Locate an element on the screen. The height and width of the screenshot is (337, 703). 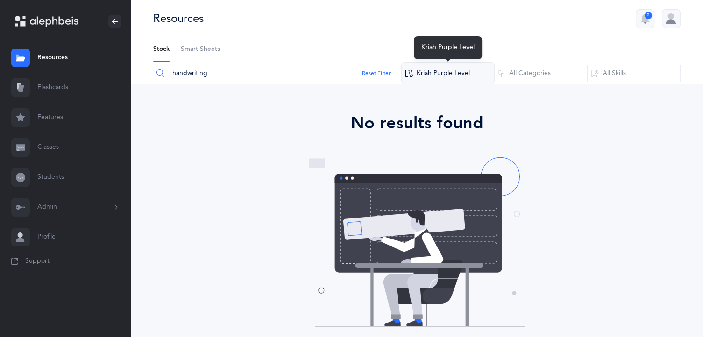
button: All Skills is located at coordinates (634, 73).